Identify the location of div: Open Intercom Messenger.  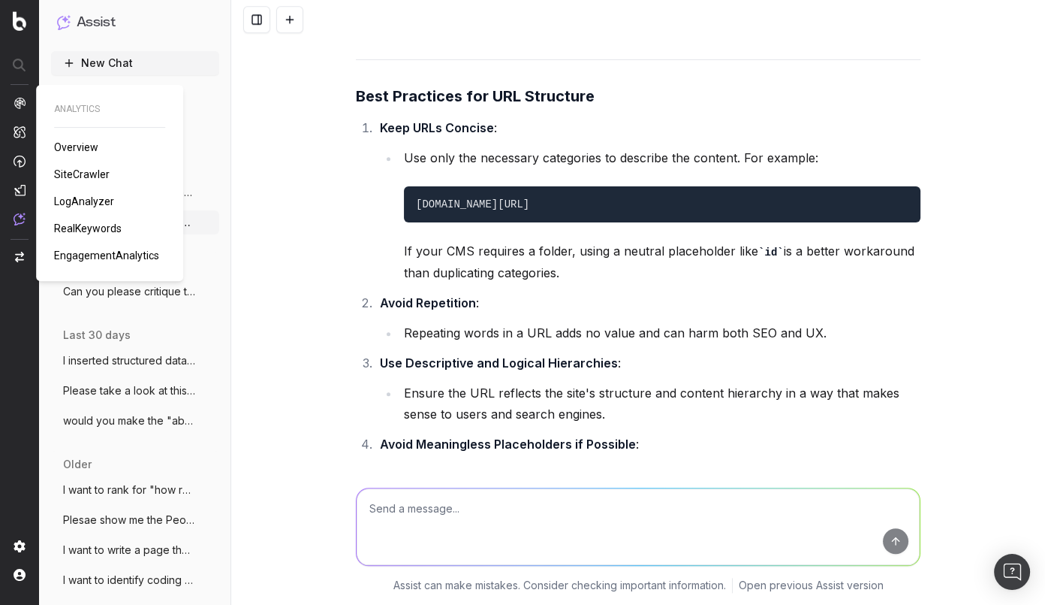
(1012, 572).